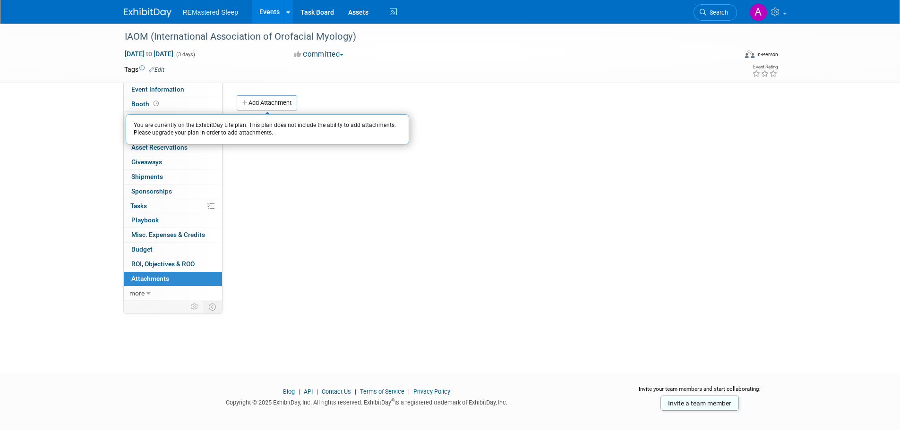 Image resolution: width=900 pixels, height=430 pixels. Describe the element at coordinates (173, 148) in the screenshot. I see `a: Asset Reservations` at that location.